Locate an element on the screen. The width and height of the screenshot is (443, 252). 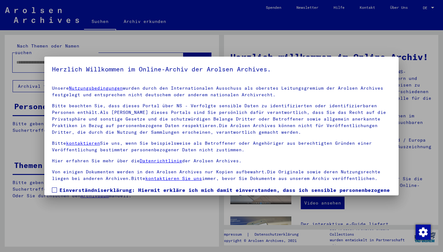
span: Einverständniserklärung: Hiermit erkläre ich mich damit einverstanden, dass ich sensible personen... is located at coordinates (225, 201).